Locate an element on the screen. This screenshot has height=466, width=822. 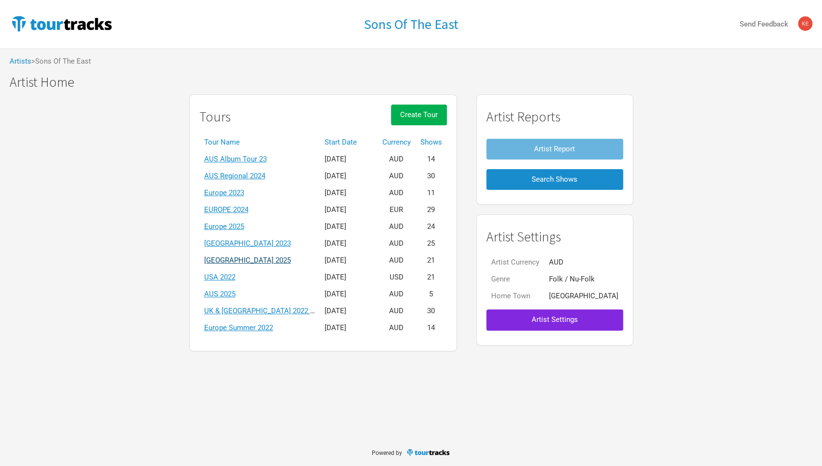
a: AUS Regional 2024 is located at coordinates (235, 176).